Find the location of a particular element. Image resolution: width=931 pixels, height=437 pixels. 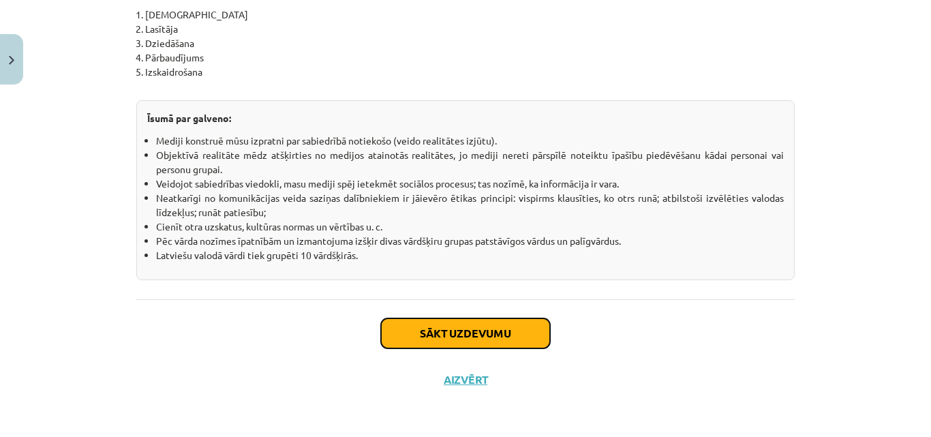

img: icon-close-lesson-0947bae3869378f0d4975bcd49f059093ad1ed9edebbc8119c70593378902aed.svg is located at coordinates (12, 60).